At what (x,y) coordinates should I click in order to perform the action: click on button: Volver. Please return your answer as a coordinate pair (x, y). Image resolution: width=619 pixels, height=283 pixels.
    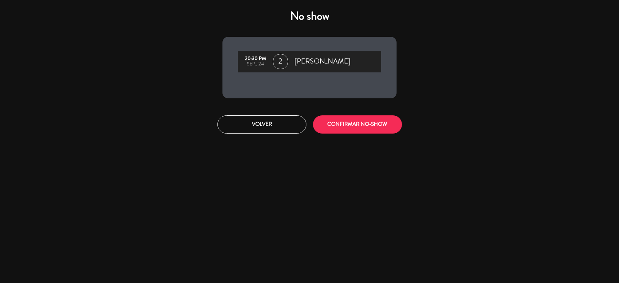
    Looking at the image, I should click on (262, 124).